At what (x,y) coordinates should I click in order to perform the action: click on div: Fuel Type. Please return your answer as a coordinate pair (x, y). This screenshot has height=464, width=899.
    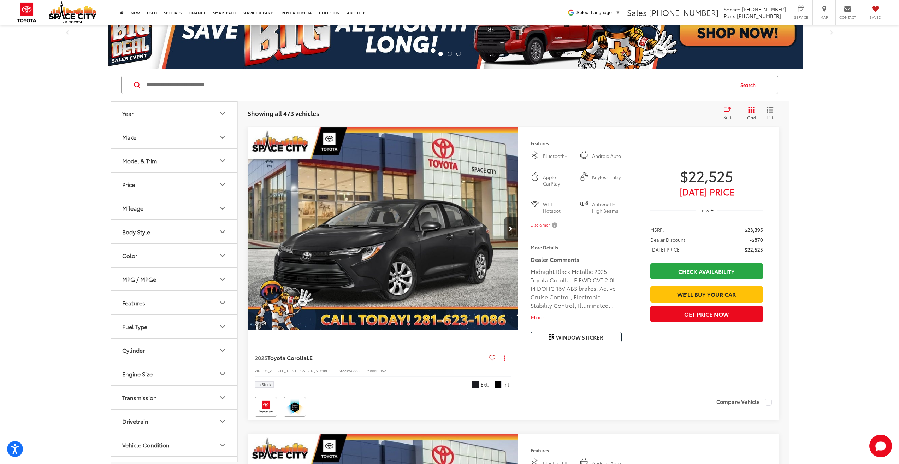
    Looking at the image, I should click on (223, 326).